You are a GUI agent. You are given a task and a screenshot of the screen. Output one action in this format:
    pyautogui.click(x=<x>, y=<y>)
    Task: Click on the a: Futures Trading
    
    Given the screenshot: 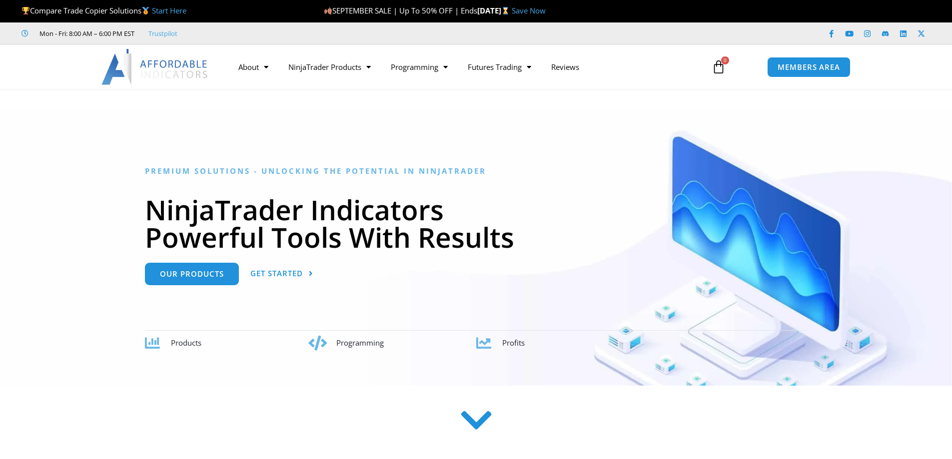 What is the action you would take?
    pyautogui.click(x=499, y=67)
    